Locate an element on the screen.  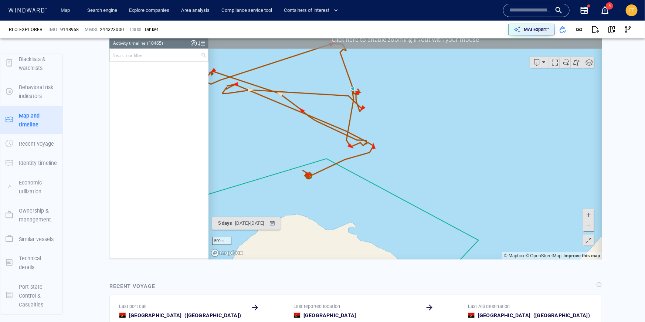
button: MAI Expert™ is located at coordinates (531, 30).